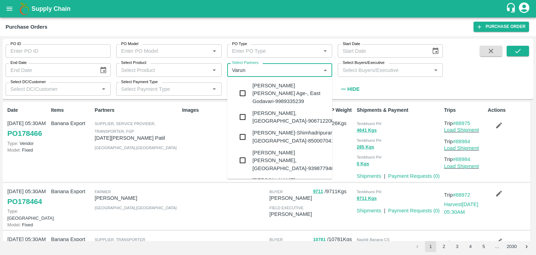 The height and width of the screenshot is (255, 536). I want to click on span: Supplier, Service Provider, Transporter, FGP, so click(125, 127).